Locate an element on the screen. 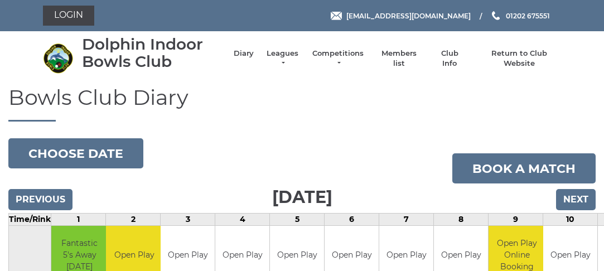  input: Previous is located at coordinates (40, 200).